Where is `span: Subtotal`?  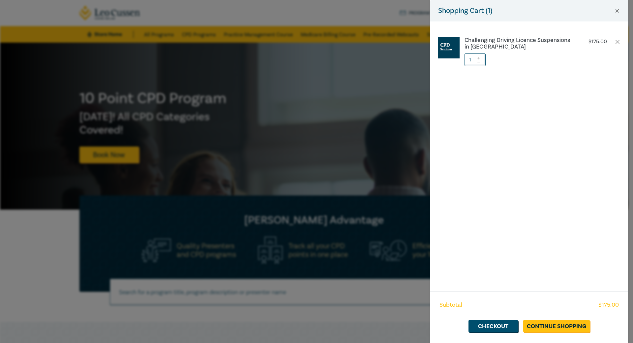 span: Subtotal is located at coordinates (451, 305).